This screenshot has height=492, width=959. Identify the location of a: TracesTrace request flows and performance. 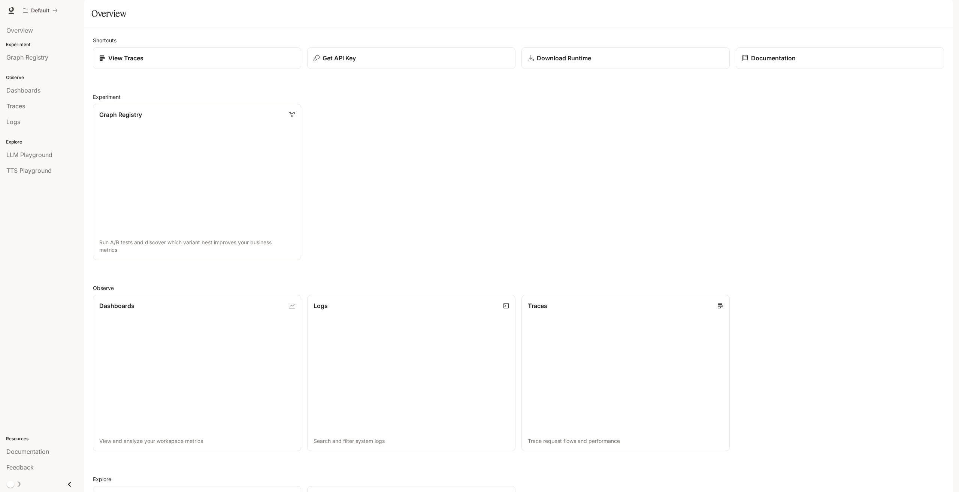
(626, 373).